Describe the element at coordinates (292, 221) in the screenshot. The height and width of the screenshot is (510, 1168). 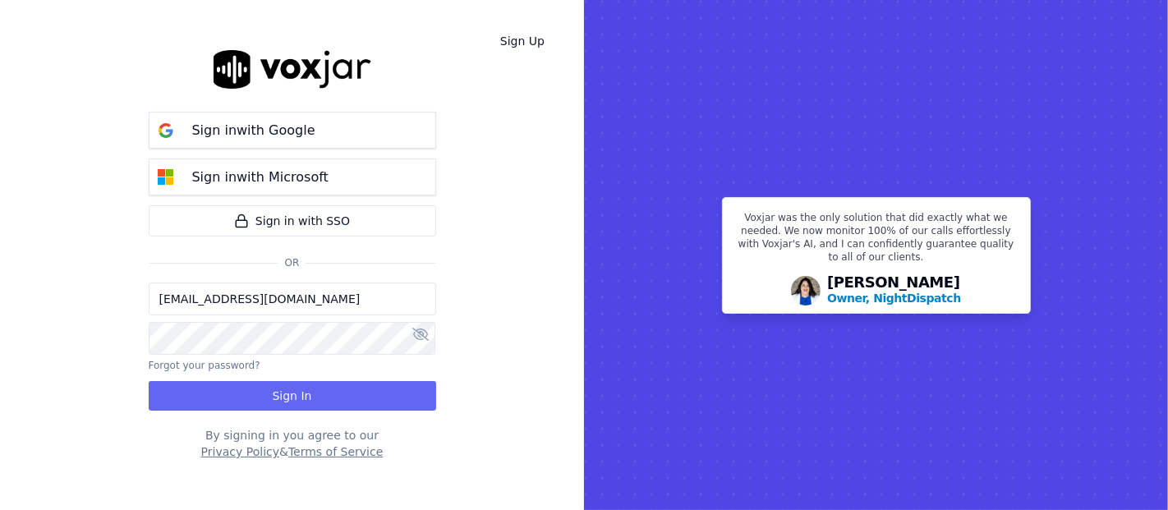
I see `a: Sign in with SSO` at that location.